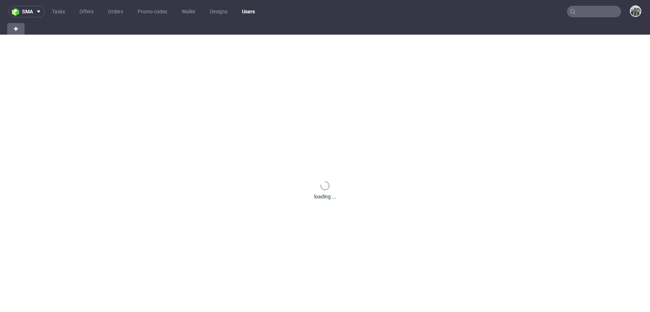 Image resolution: width=650 pixels, height=312 pixels. I want to click on a: Offers, so click(86, 12).